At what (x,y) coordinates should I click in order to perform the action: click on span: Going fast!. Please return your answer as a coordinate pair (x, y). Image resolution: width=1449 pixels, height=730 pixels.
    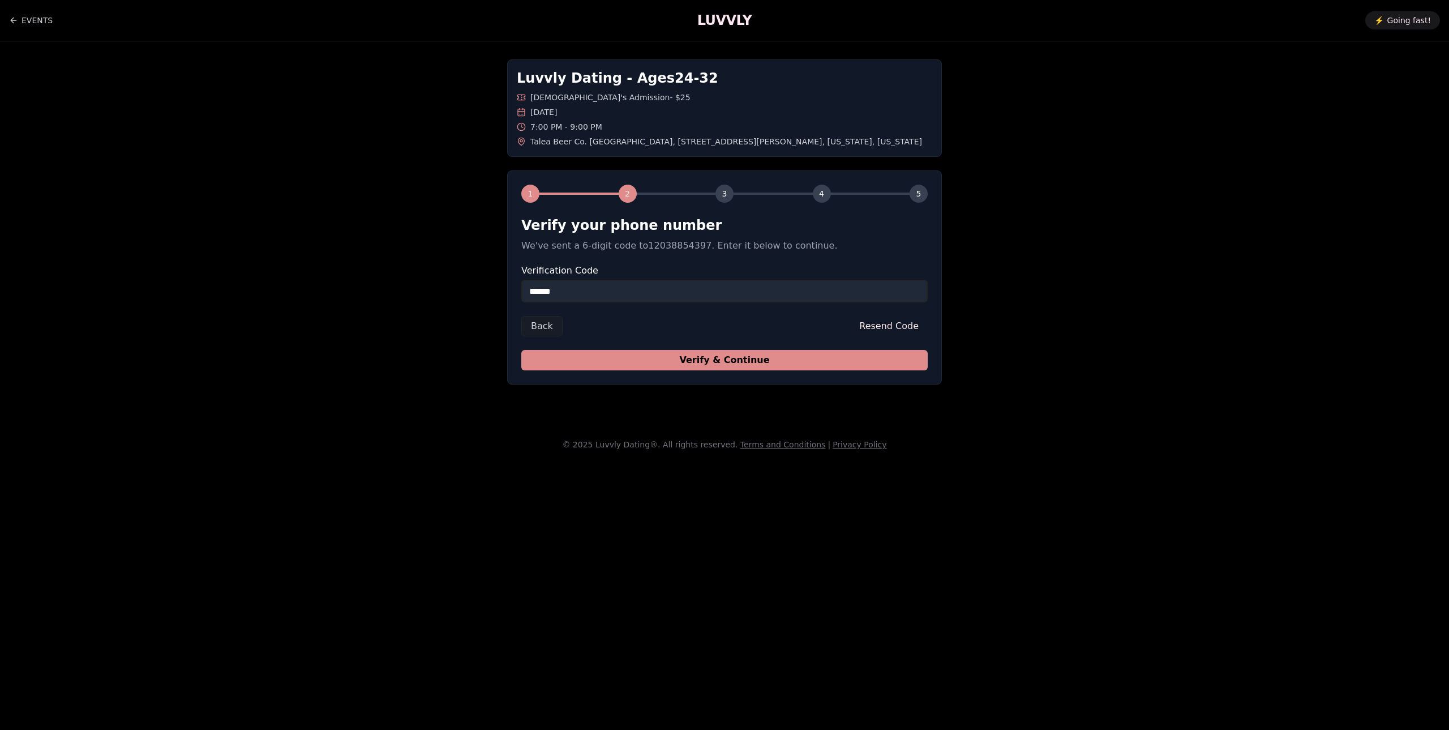
    Looking at the image, I should click on (1409, 20).